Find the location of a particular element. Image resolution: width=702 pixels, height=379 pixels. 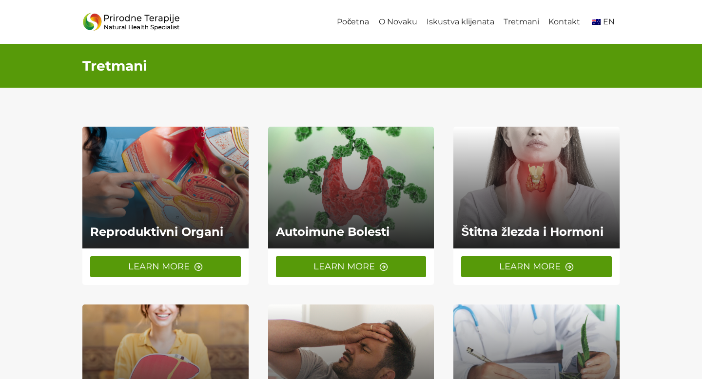

a: en_AUEN is located at coordinates (602, 22).